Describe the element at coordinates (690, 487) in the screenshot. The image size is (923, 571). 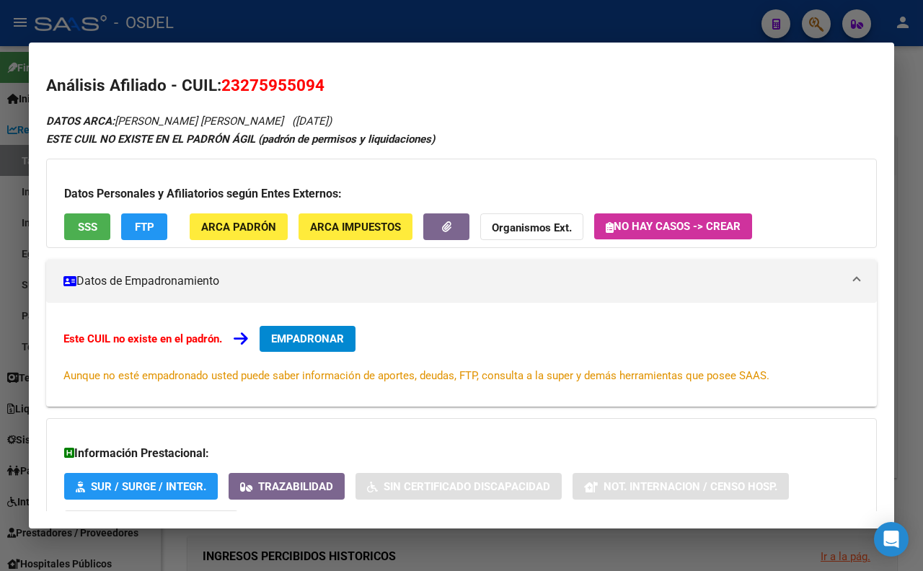
I see `span: Not. Internacion / Censo Hosp.` at that location.